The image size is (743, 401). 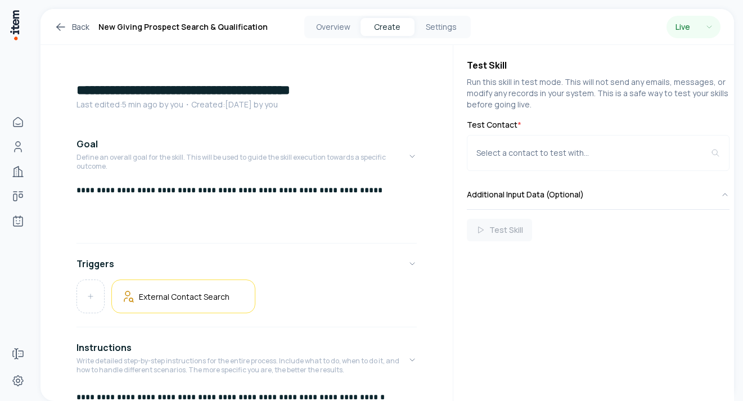 What do you see at coordinates (18, 221) in the screenshot?
I see `a: Agents` at bounding box center [18, 221].